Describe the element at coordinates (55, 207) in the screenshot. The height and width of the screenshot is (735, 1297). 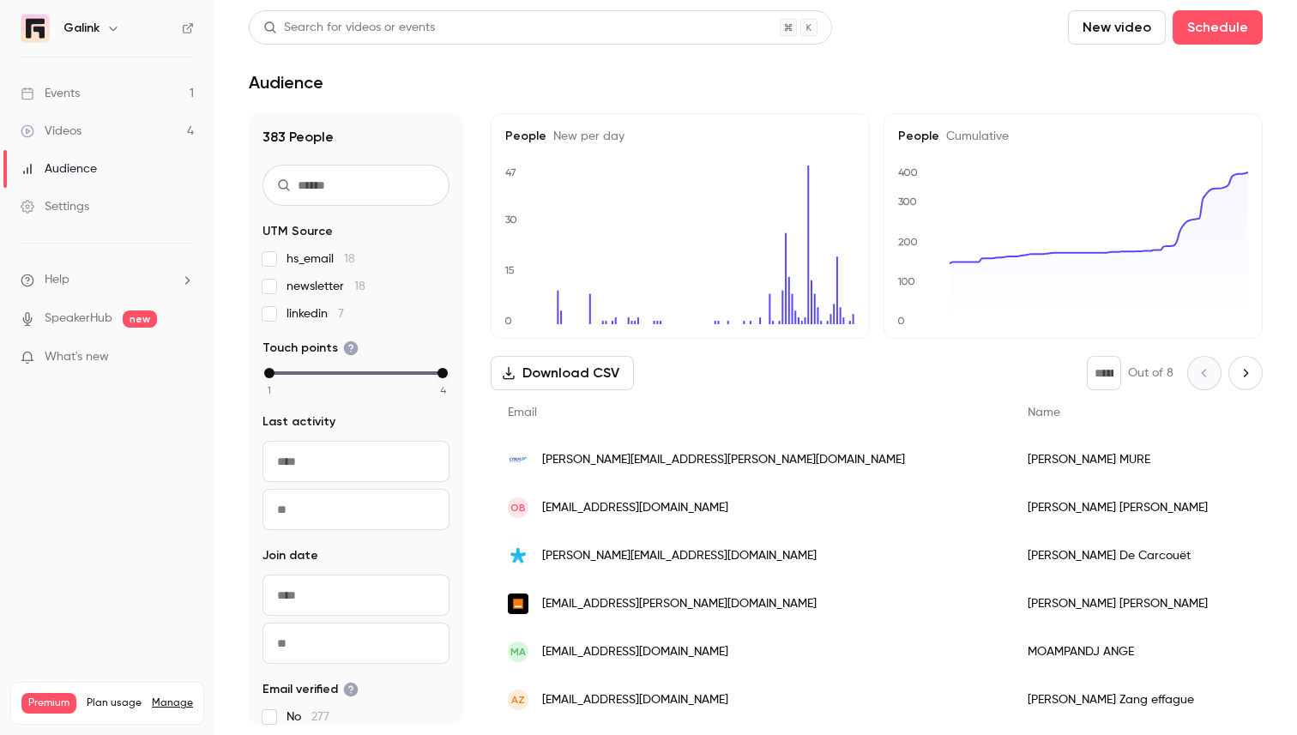
I see `div: Settings` at that location.